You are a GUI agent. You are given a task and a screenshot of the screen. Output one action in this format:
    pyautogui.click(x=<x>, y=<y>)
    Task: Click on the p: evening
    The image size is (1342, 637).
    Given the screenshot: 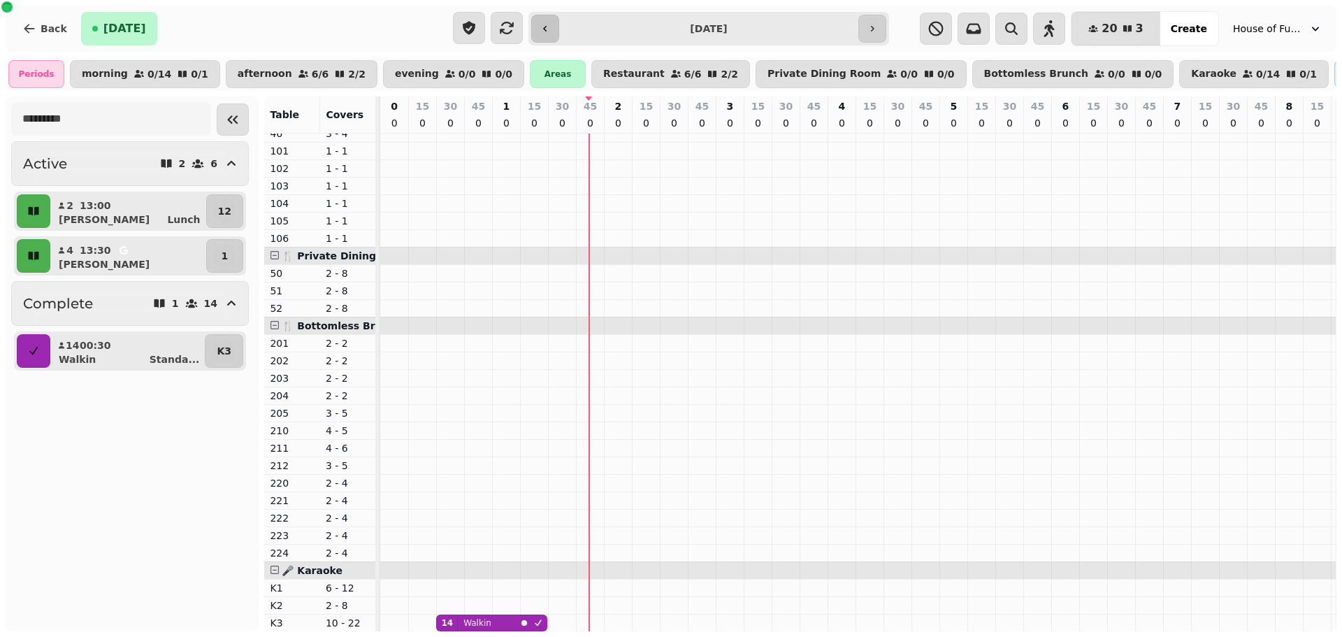 What is the action you would take?
    pyautogui.click(x=416, y=74)
    